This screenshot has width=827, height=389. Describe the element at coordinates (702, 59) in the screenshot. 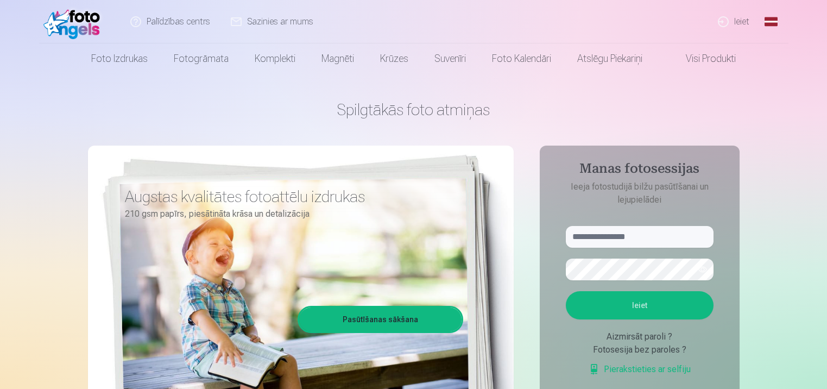

I see `a: Visi produkti` at that location.